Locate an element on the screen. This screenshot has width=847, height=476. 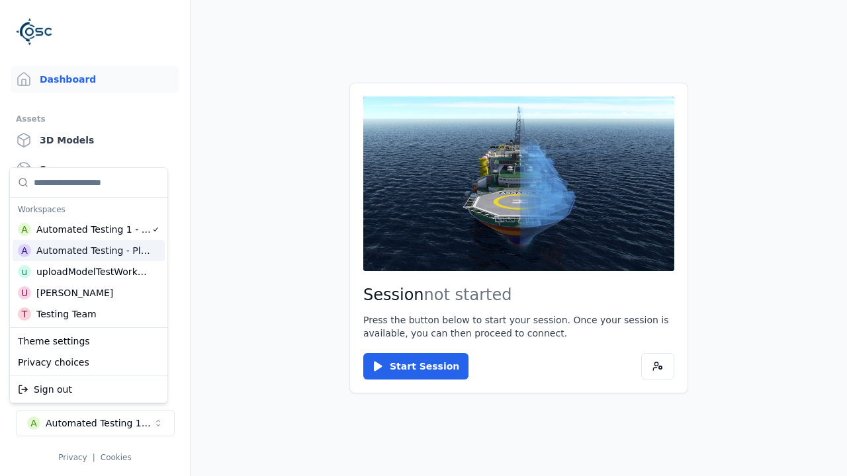
div: Automated Testing 1 - Playwright is located at coordinates (94, 230).